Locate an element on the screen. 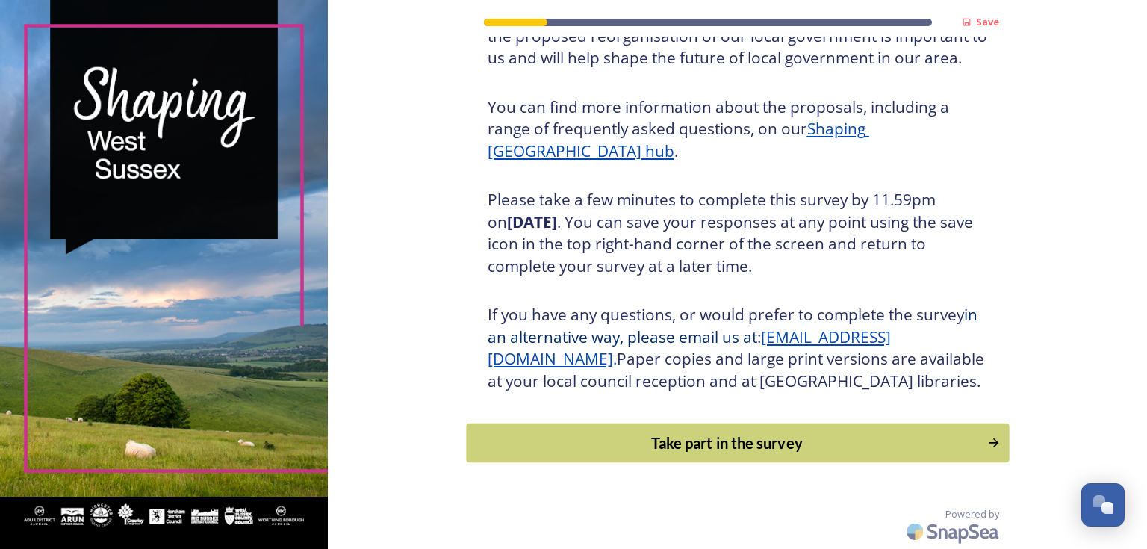  button: Continue is located at coordinates (737, 443).